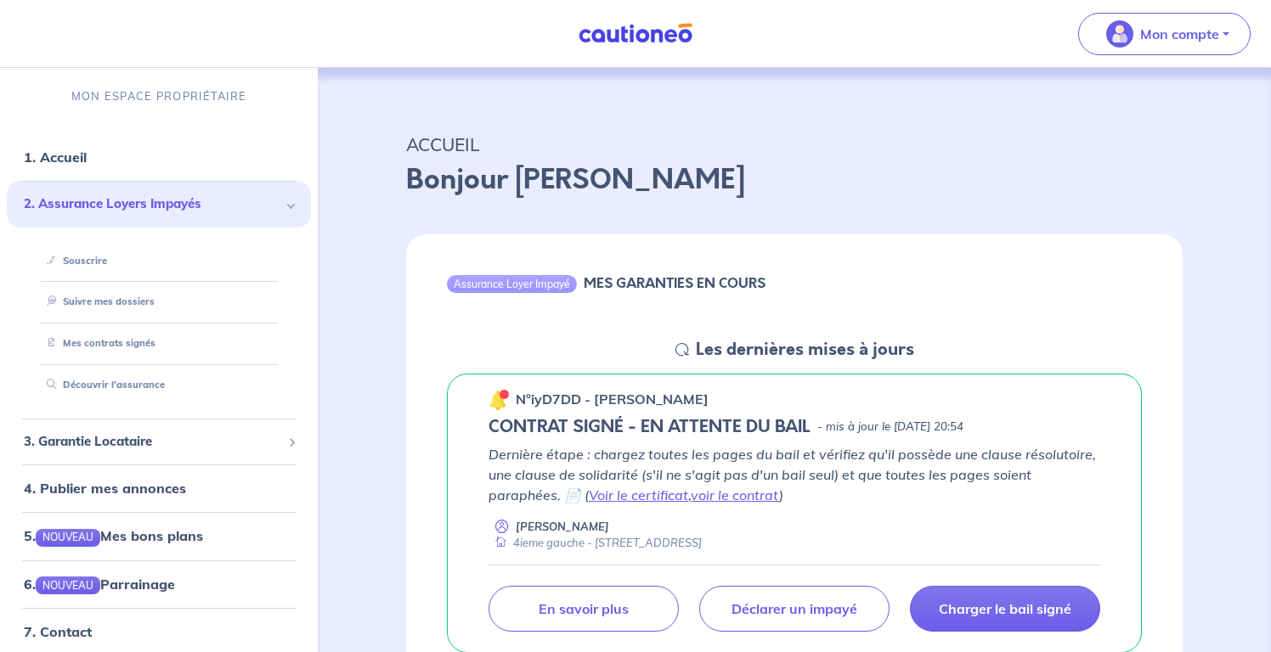  What do you see at coordinates (804, 350) in the screenshot?
I see `h5: Les dernières mises à jours` at bounding box center [804, 350].